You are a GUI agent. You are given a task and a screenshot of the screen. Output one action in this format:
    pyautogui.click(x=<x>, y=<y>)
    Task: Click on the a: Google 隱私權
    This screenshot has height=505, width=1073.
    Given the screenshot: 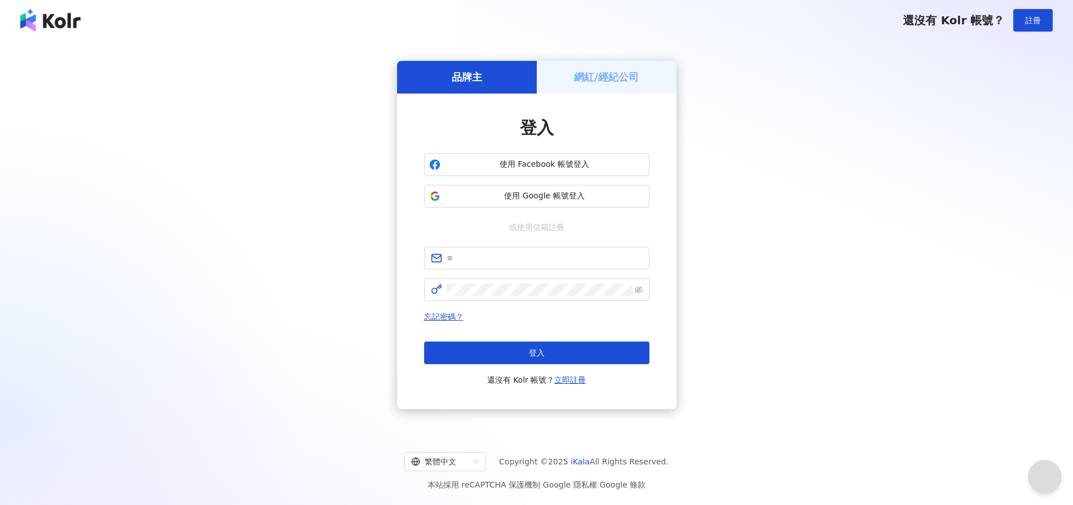 What is the action you would take?
    pyautogui.click(x=570, y=484)
    